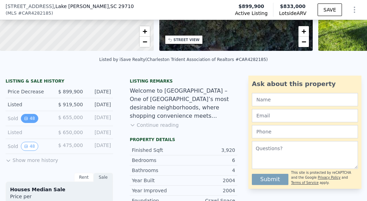 The image size is (367, 201). I want to click on div: Year Built, so click(158, 180).